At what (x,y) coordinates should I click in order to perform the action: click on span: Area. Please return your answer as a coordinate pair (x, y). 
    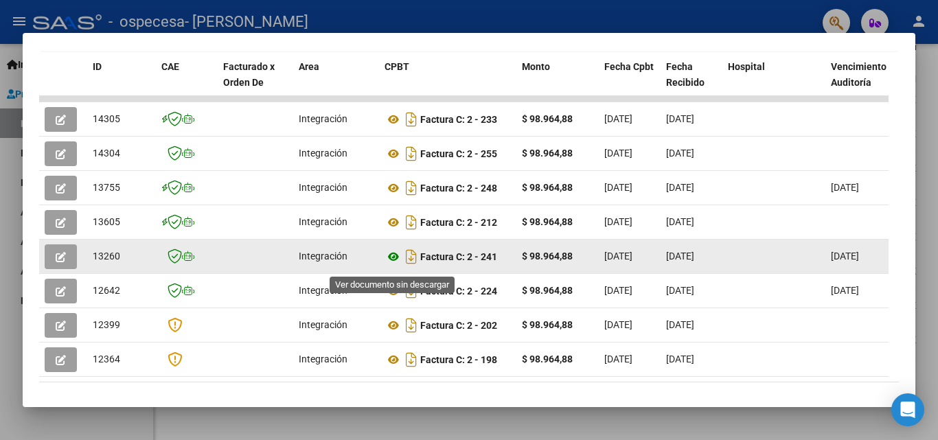
    Looking at the image, I should click on (309, 67).